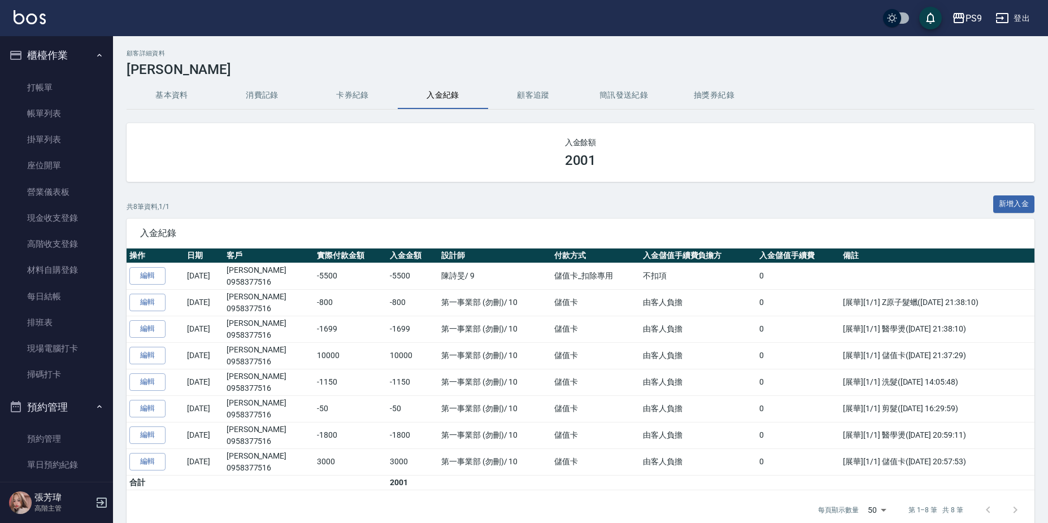 Image resolution: width=1048 pixels, height=523 pixels. What do you see at coordinates (580, 233) in the screenshot?
I see `span: 入金紀錄` at bounding box center [580, 233].